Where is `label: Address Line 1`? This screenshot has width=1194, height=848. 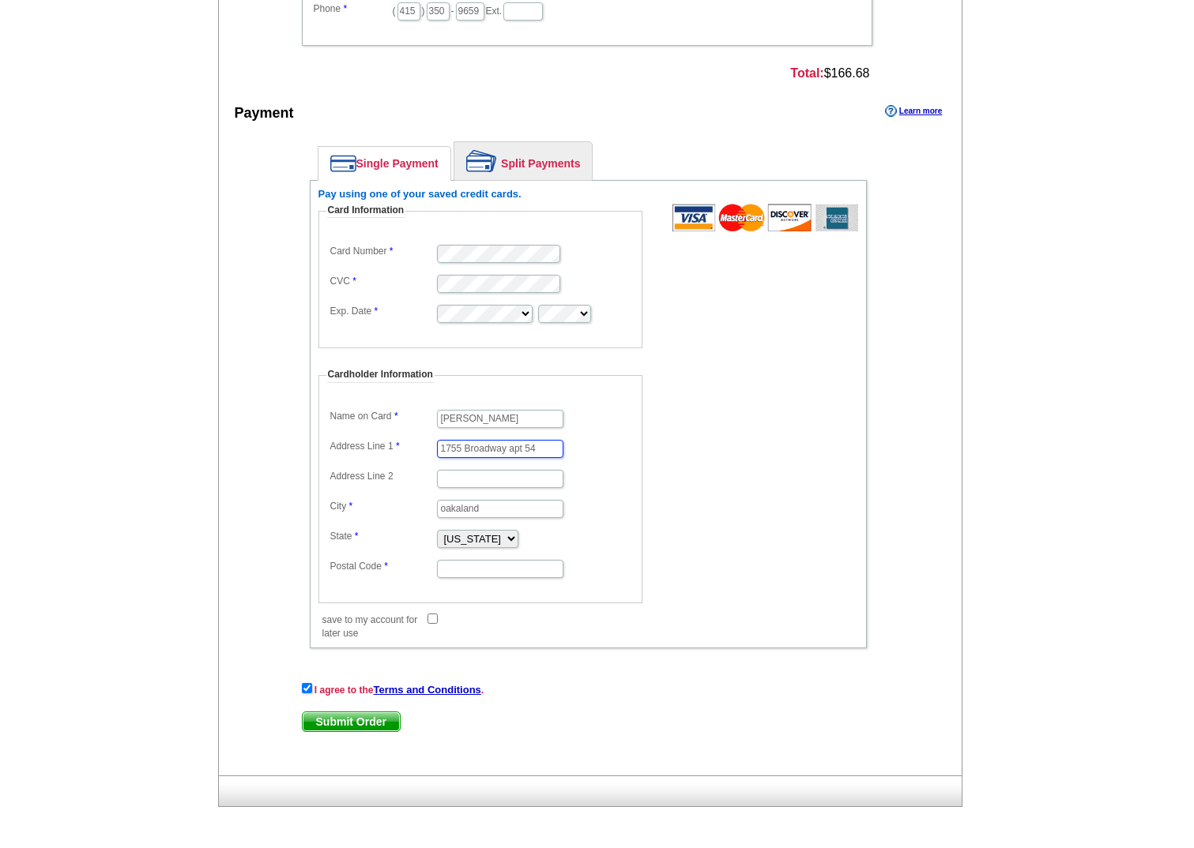 label: Address Line 1 is located at coordinates (382, 446).